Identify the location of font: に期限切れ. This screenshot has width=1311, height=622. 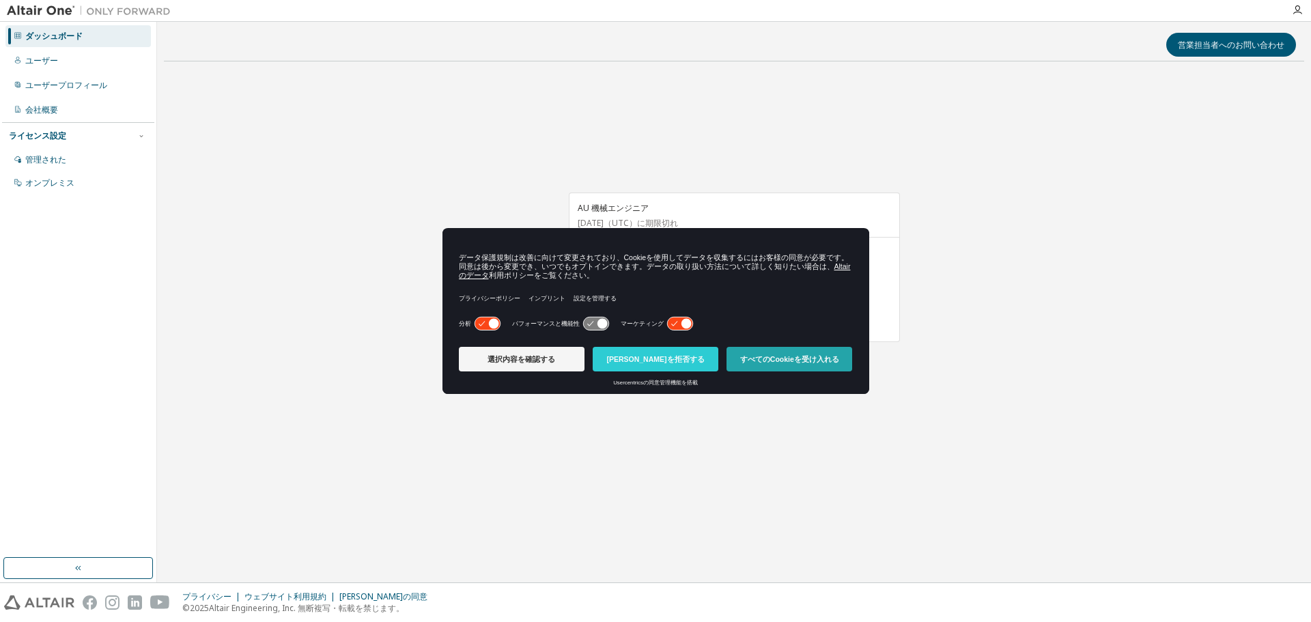
(657, 223).